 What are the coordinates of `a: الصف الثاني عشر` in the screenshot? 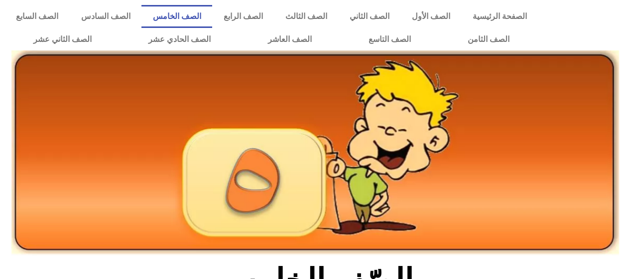 It's located at (62, 39).